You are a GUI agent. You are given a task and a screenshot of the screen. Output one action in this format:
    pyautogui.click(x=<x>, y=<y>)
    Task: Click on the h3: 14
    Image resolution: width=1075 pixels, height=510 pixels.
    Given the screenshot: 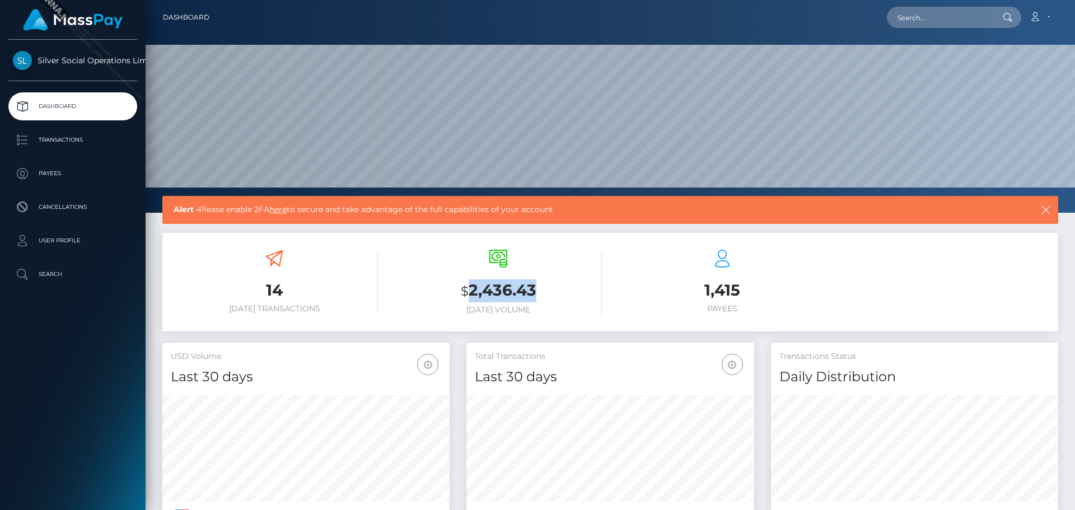 What is the action you would take?
    pyautogui.click(x=274, y=290)
    